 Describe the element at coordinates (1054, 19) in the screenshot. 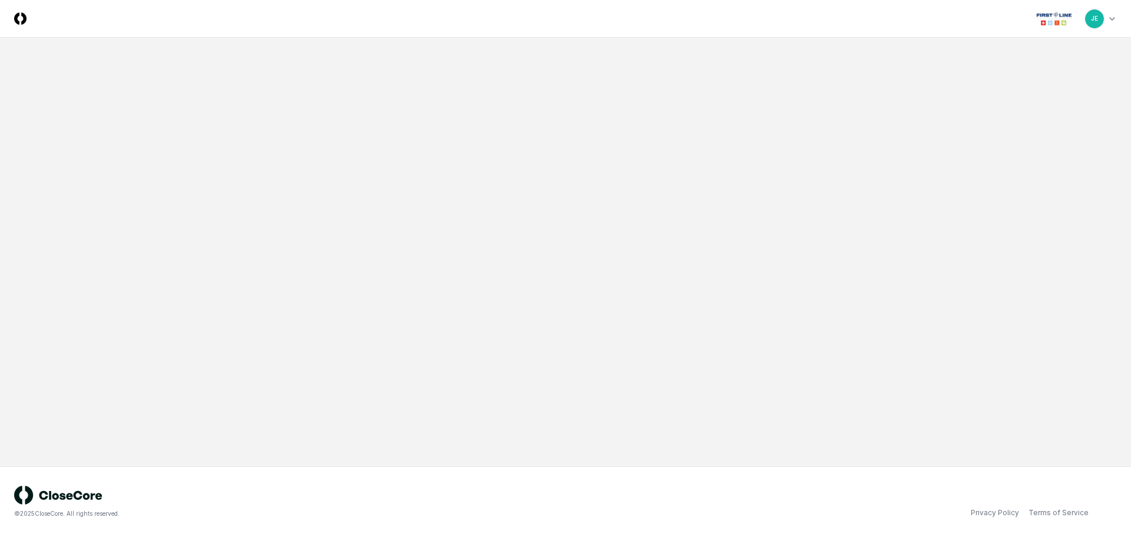

I see `img: First Line Technology logo` at that location.